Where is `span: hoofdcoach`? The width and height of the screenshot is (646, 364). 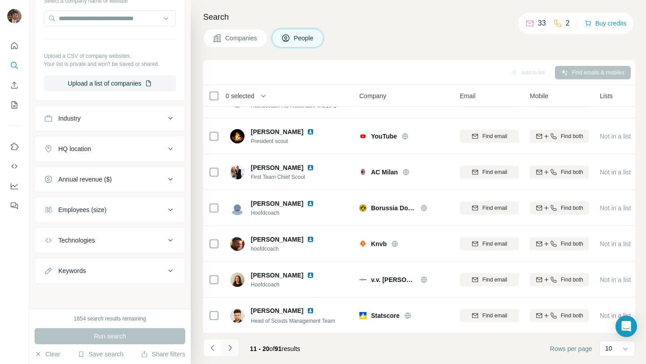 span: hoofdcoach is located at coordinates (288, 249).